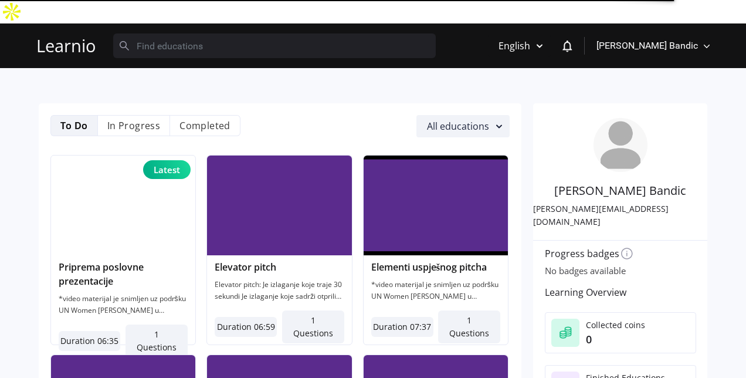 This screenshot has width=746, height=378. I want to click on input: Find educations, so click(275, 46).